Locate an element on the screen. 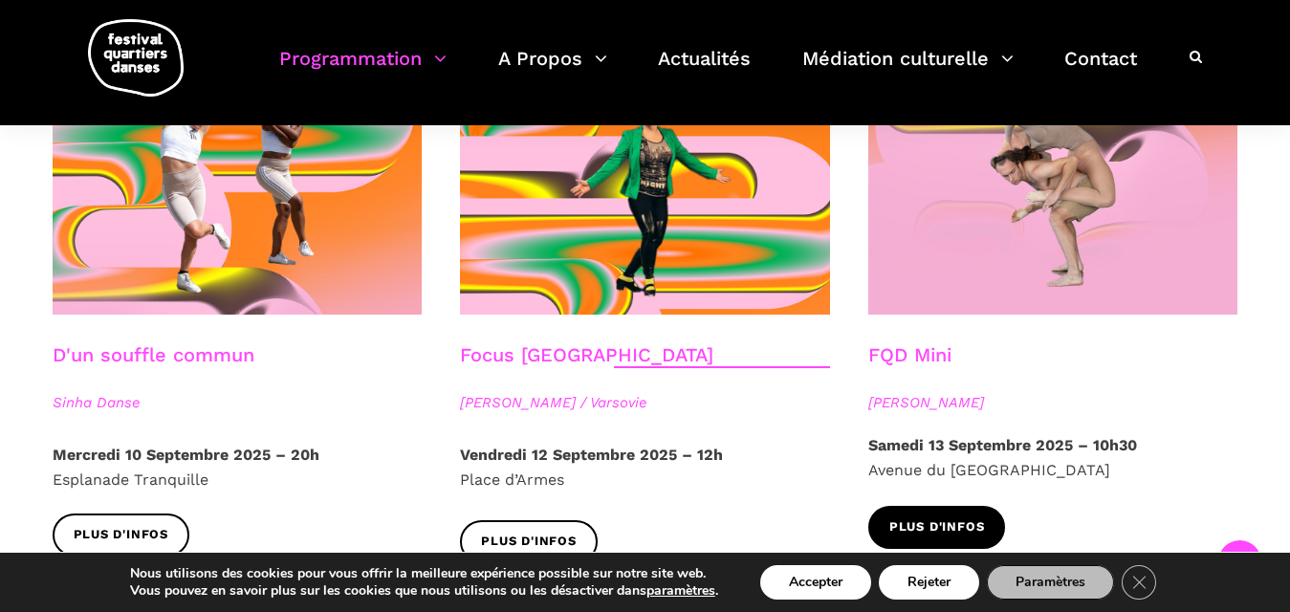 This screenshot has width=1290, height=612. img: logo-fqd-med is located at coordinates (136, 57).